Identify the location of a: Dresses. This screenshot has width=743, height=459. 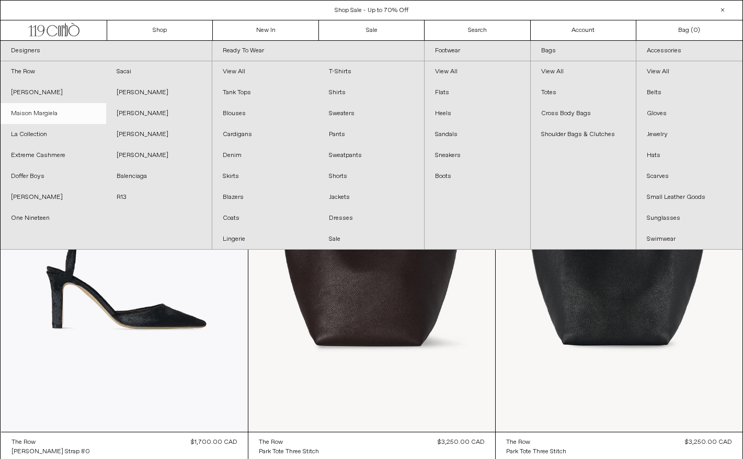
(371, 218).